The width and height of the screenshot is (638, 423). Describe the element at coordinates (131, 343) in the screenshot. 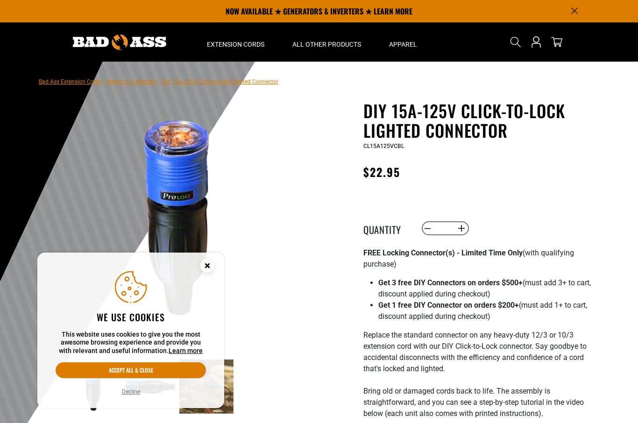

I see `p: This website uses cookies to give you the most awesome browsing experience and provide you with r...` at that location.